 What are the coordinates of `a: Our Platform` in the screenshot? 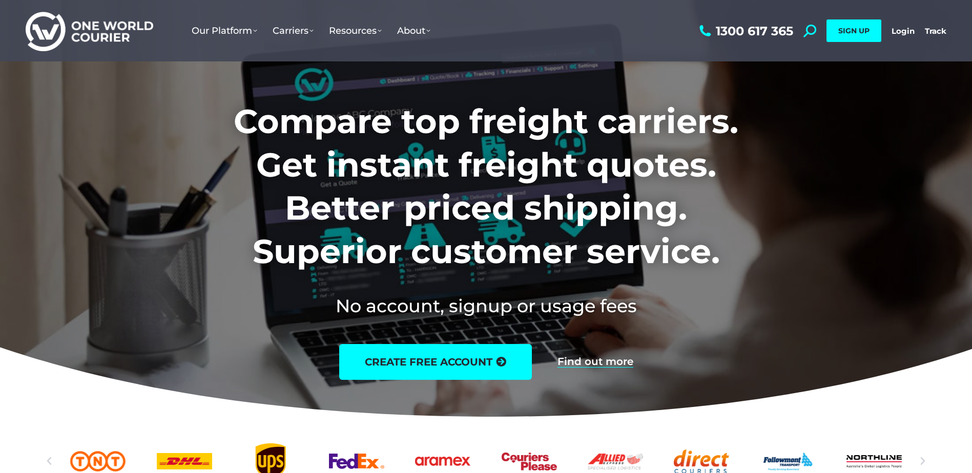 It's located at (224, 31).